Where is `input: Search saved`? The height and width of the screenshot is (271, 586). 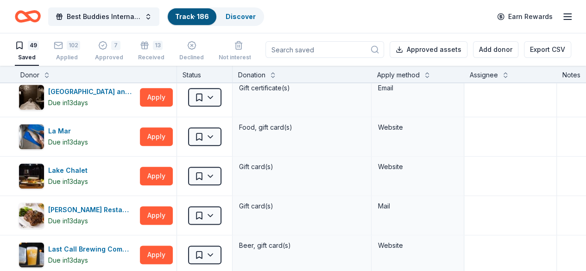
input: Search saved is located at coordinates (325, 50).